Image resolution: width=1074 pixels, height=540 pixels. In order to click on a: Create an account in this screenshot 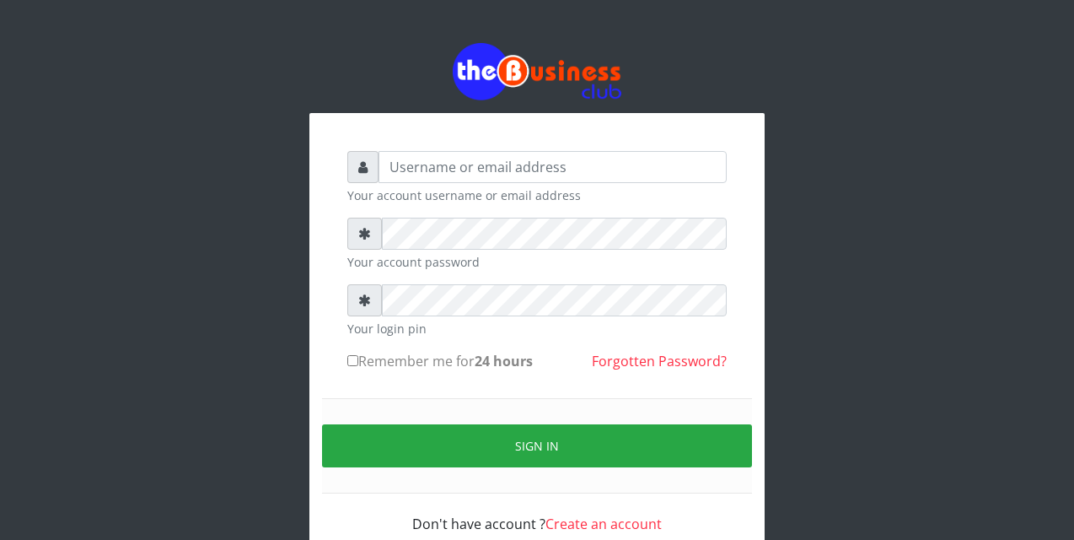, I will do `click(604, 524)`.